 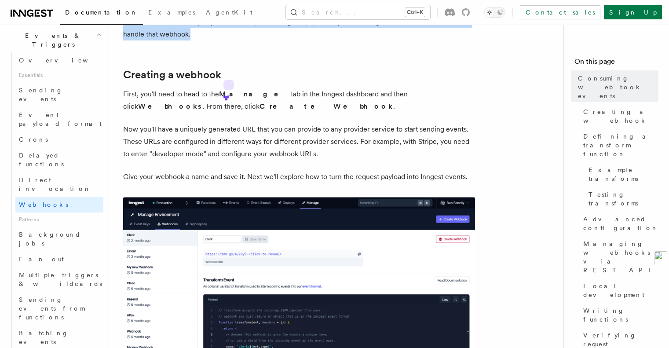 What do you see at coordinates (171, 12) in the screenshot?
I see `span: Examples` at bounding box center [171, 12].